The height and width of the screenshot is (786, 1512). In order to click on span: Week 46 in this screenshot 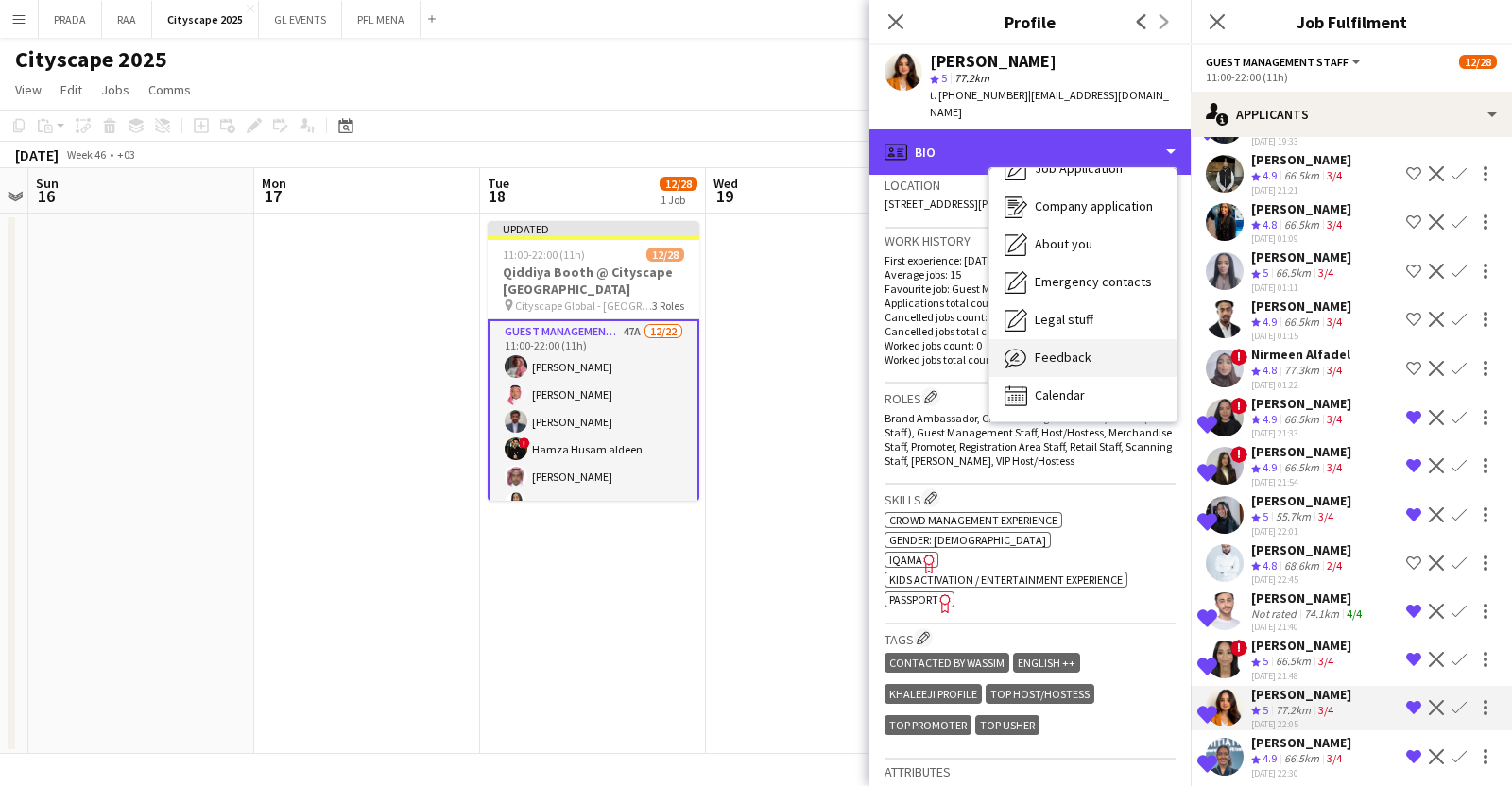, I will do `click(86, 154)`.